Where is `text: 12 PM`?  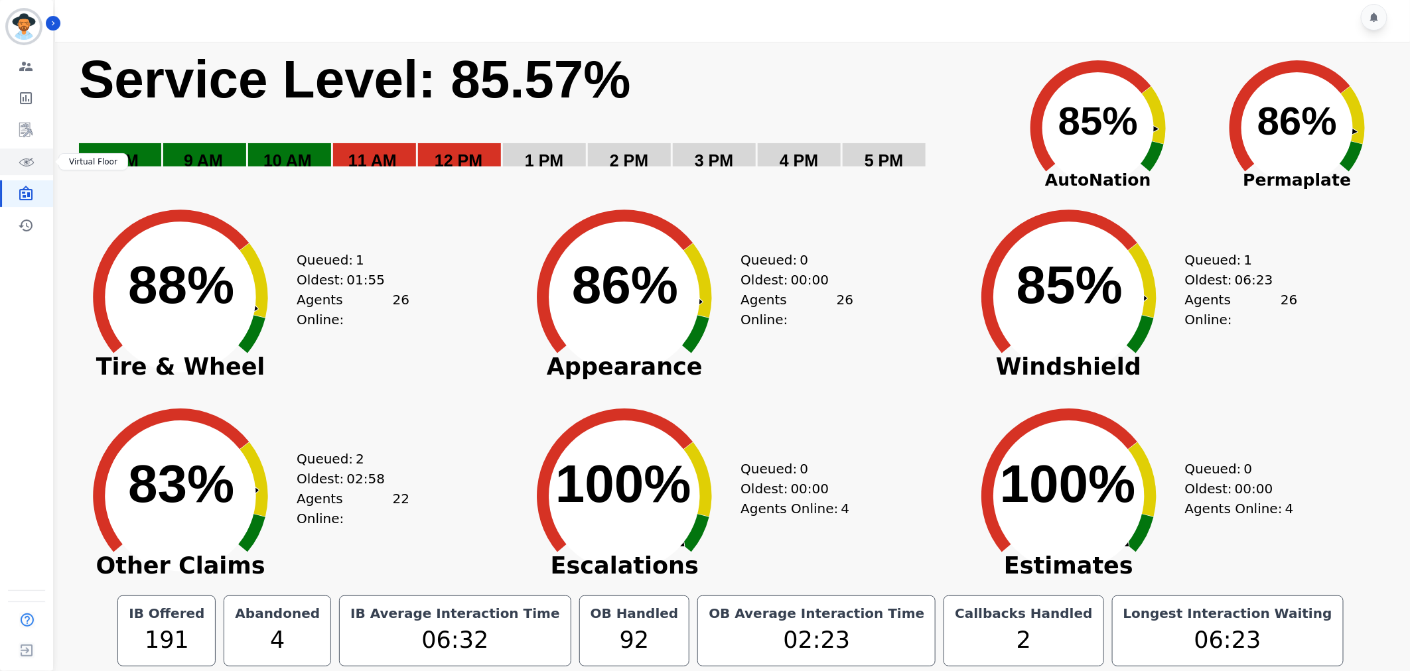 text: 12 PM is located at coordinates (458, 161).